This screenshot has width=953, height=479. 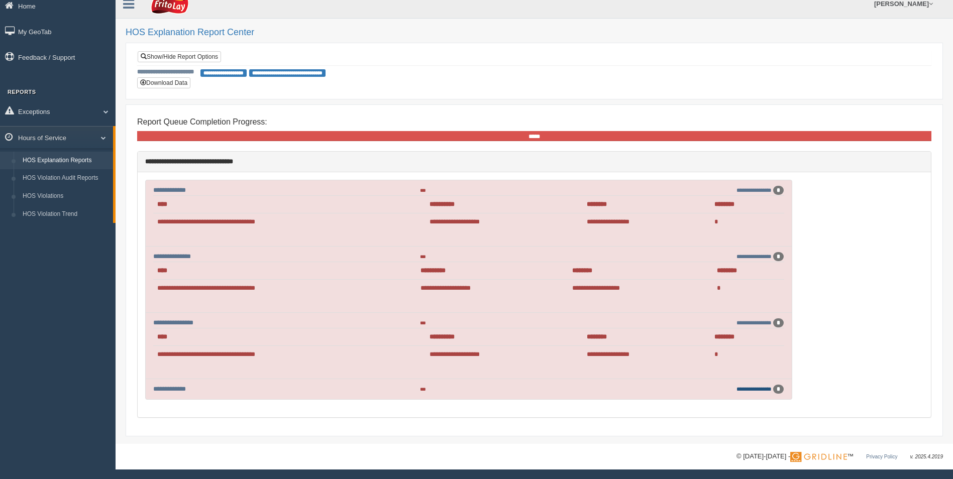 What do you see at coordinates (65, 215) in the screenshot?
I see `a: HOS Violation Trend` at bounding box center [65, 215].